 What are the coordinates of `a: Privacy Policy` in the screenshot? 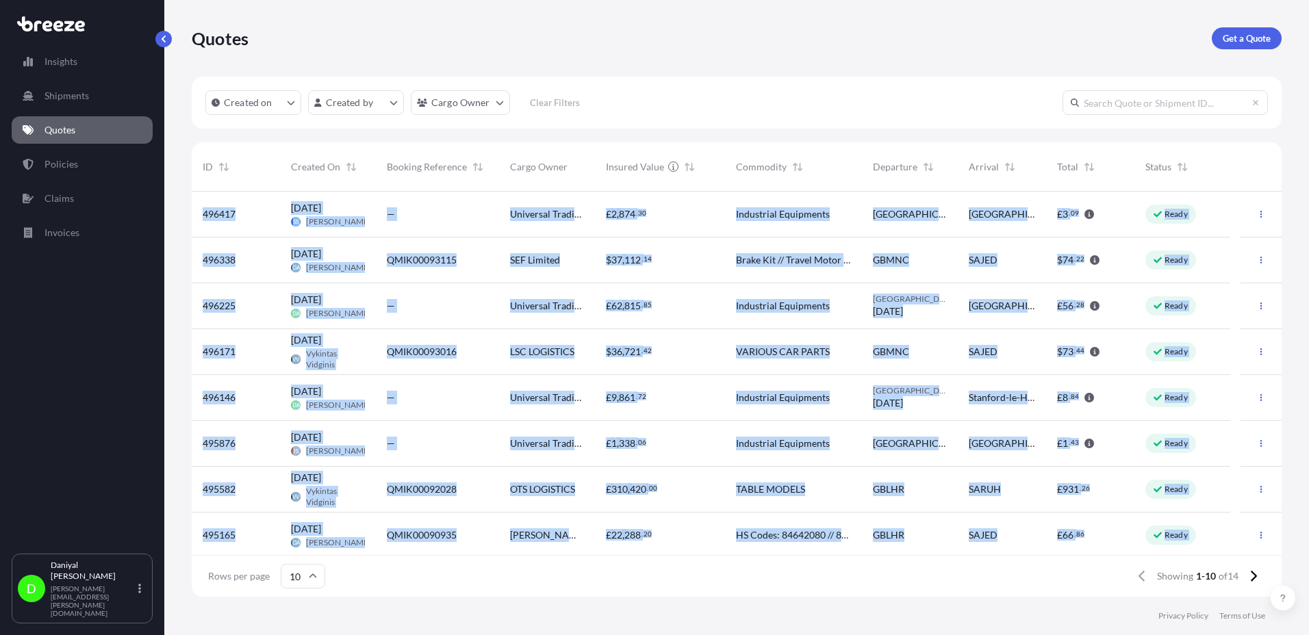 It's located at (1183, 616).